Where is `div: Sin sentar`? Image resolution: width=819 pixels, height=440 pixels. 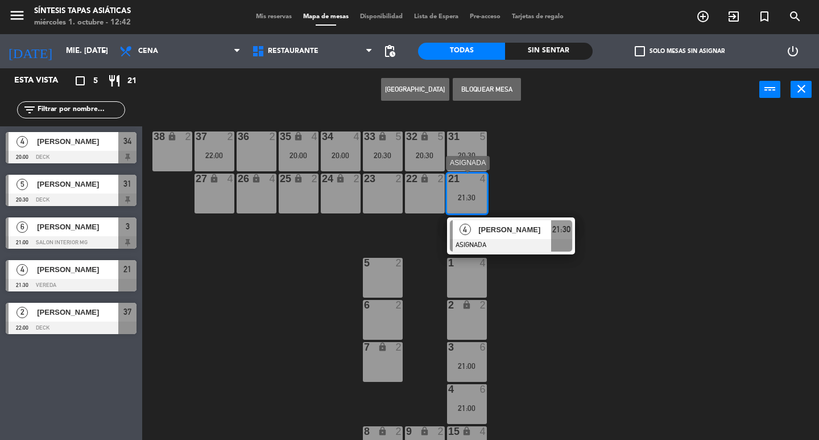 div: Sin sentar is located at coordinates (548, 51).